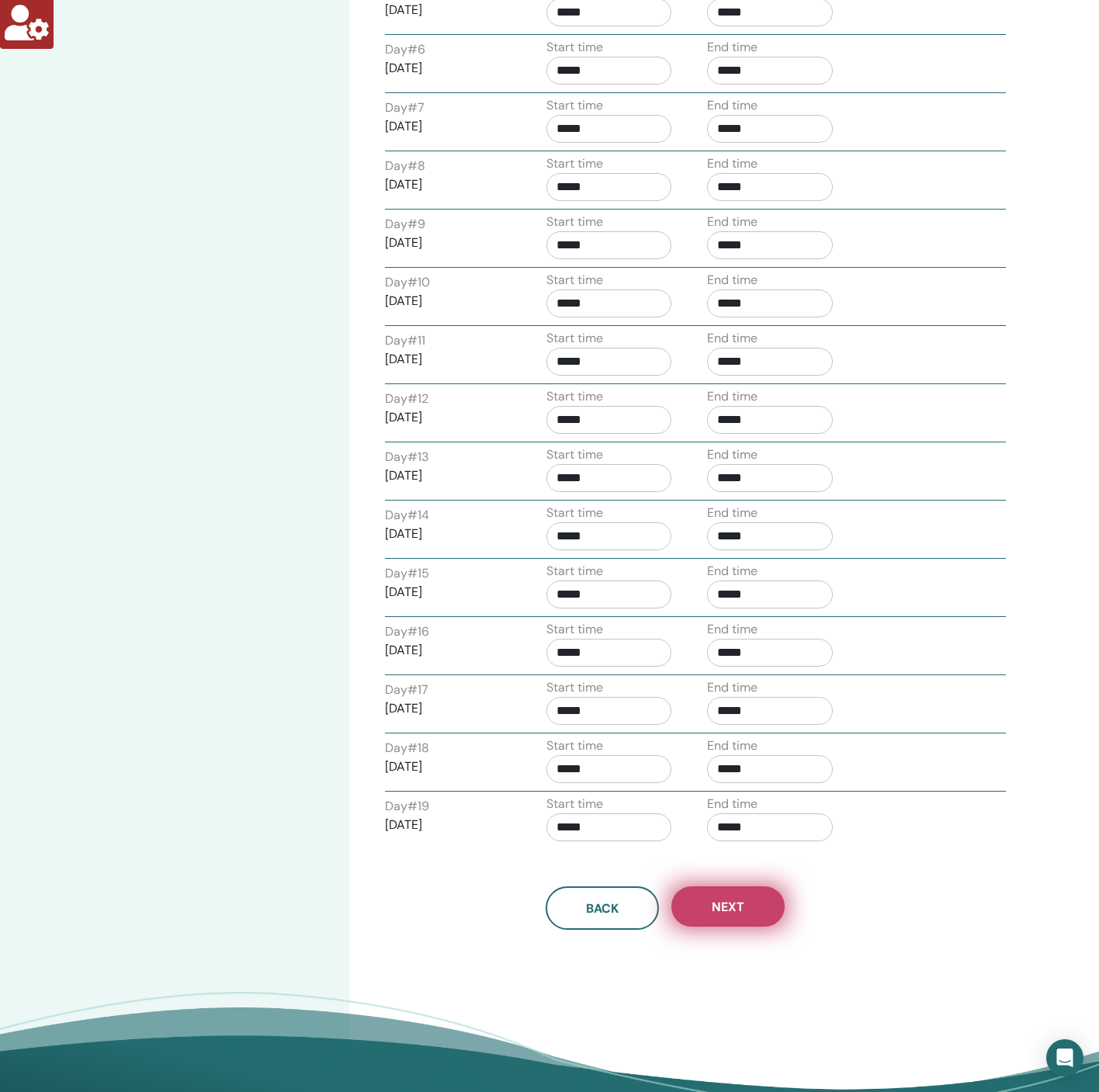  What do you see at coordinates (408, 282) in the screenshot?
I see `label: Day # 10` at bounding box center [408, 282].